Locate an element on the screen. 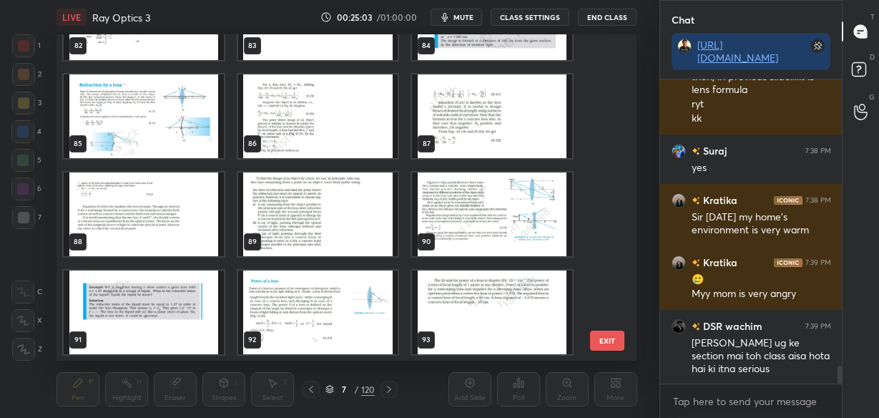 The width and height of the screenshot is (879, 418). img: 48d19d24f8214c8f85461ad0a993ac84.jpg is located at coordinates (679, 151).